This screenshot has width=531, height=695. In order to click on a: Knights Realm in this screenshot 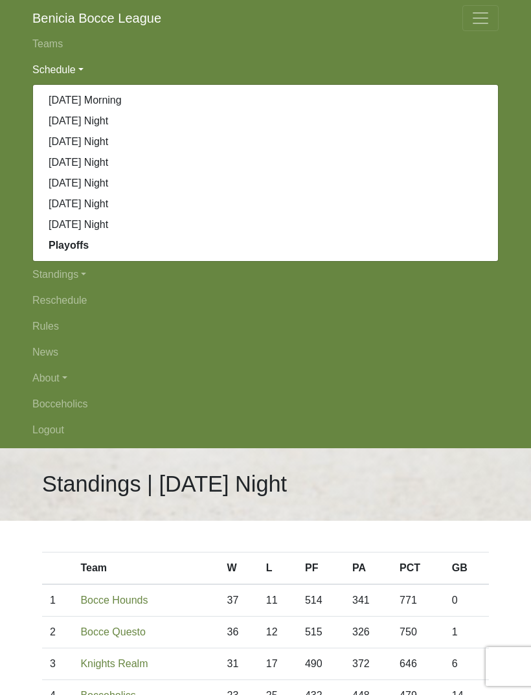, I will do `click(114, 663)`.